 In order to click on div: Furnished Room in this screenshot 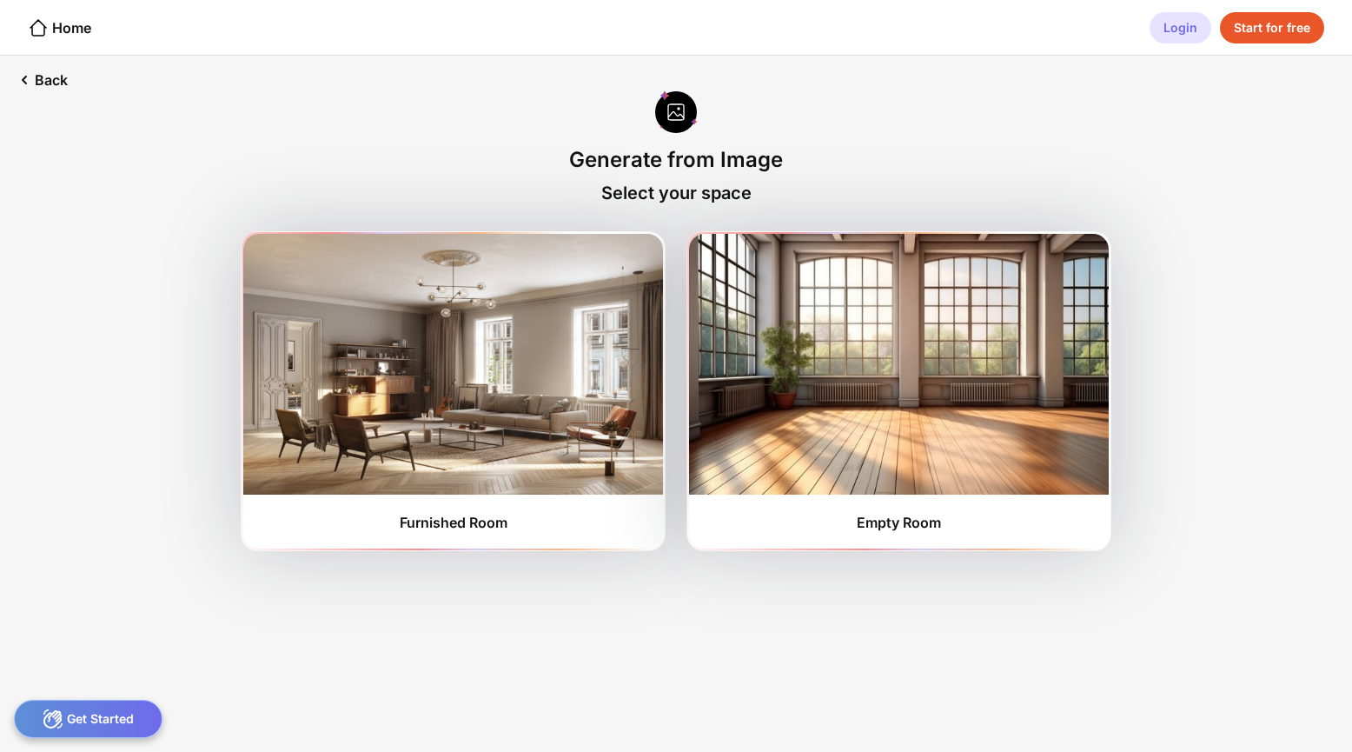, I will do `click(454, 522)`.